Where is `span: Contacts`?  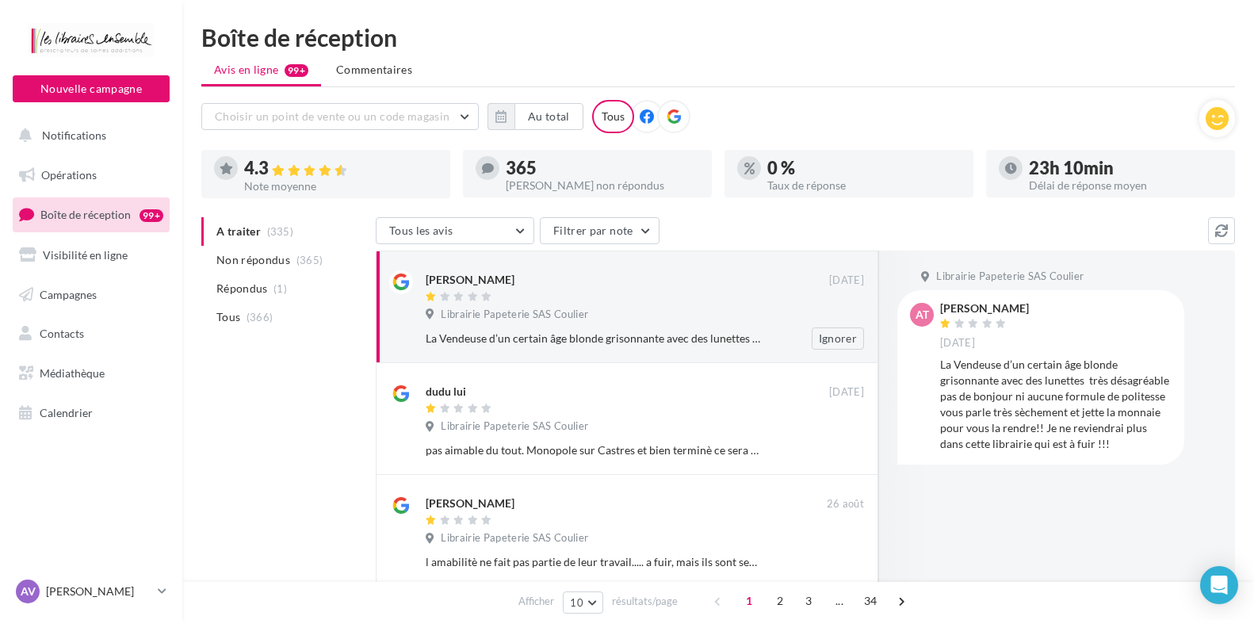
span: Contacts is located at coordinates (62, 333).